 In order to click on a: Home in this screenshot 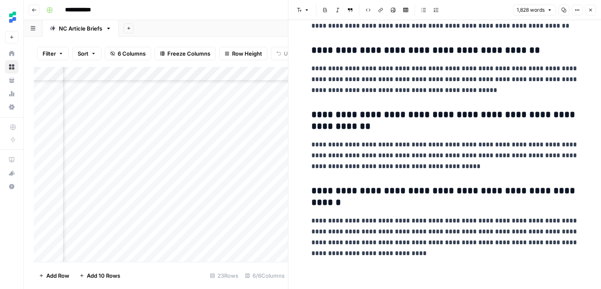, I will do `click(12, 53)`.